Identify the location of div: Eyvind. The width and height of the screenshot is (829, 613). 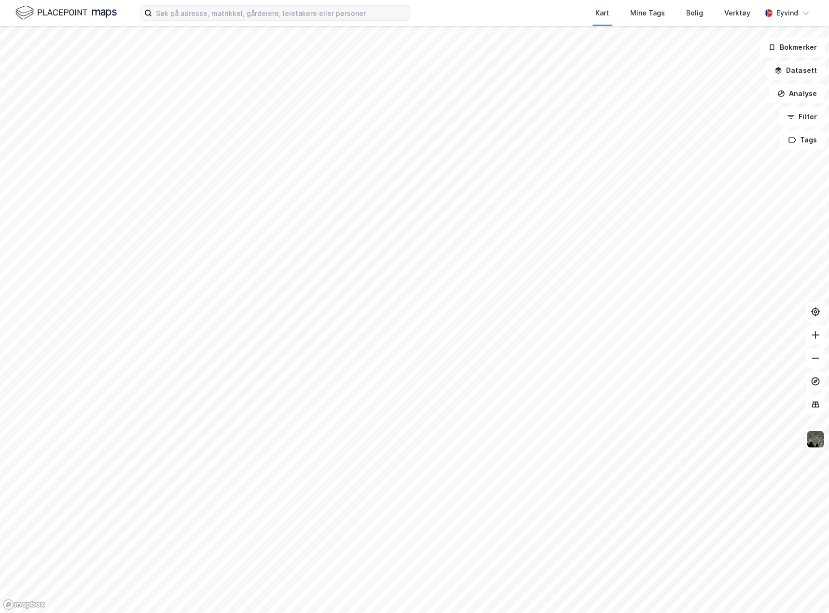
(787, 13).